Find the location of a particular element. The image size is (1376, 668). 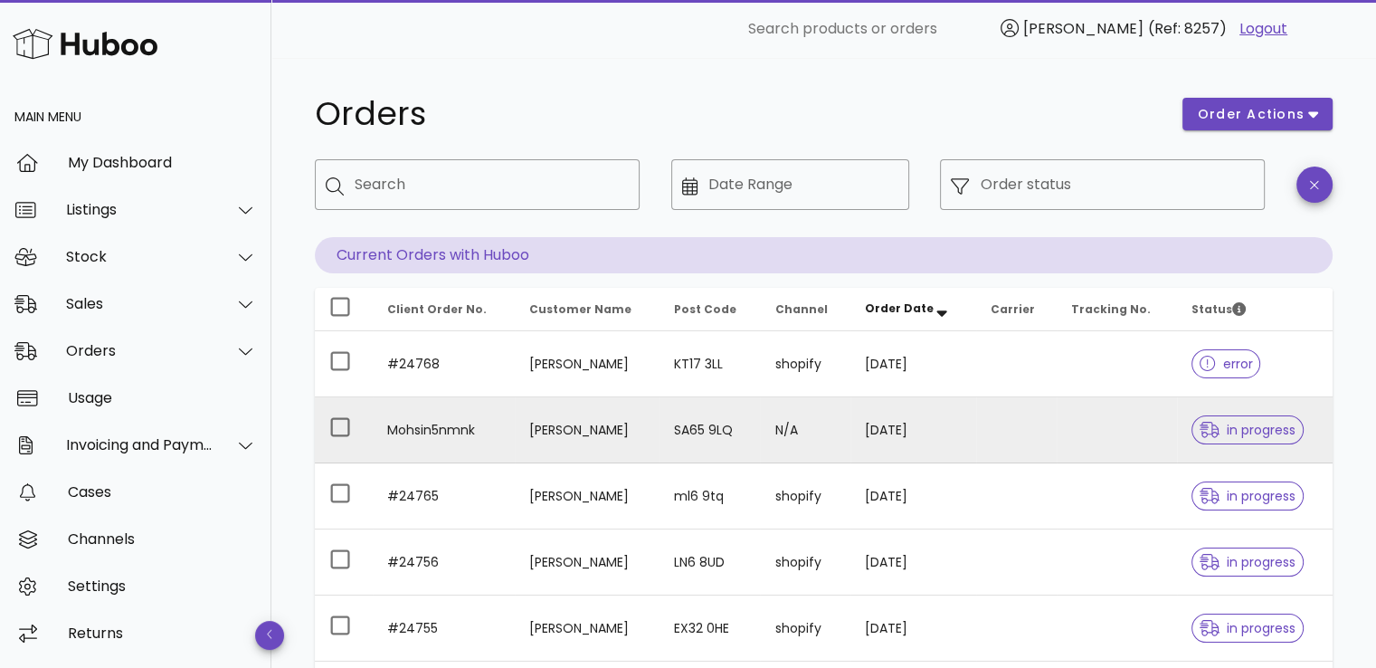

span: order actions is located at coordinates (1251, 114).